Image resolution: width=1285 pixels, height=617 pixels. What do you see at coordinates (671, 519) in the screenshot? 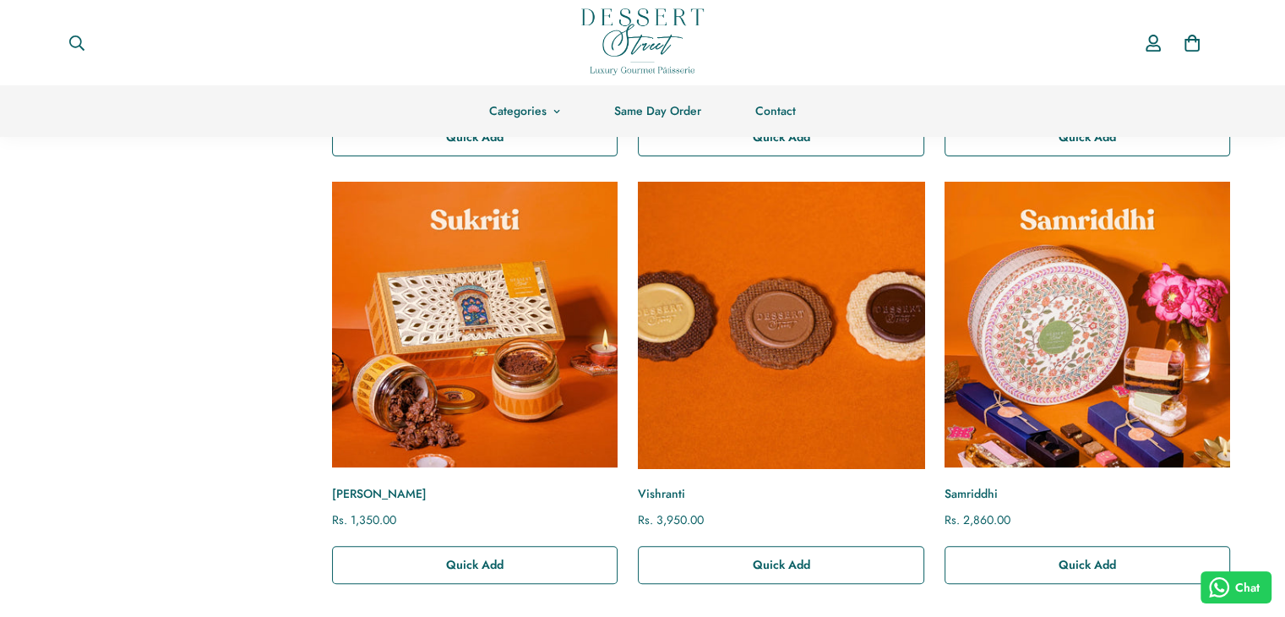
I see `span: Rs. 3,950.00` at bounding box center [671, 519].